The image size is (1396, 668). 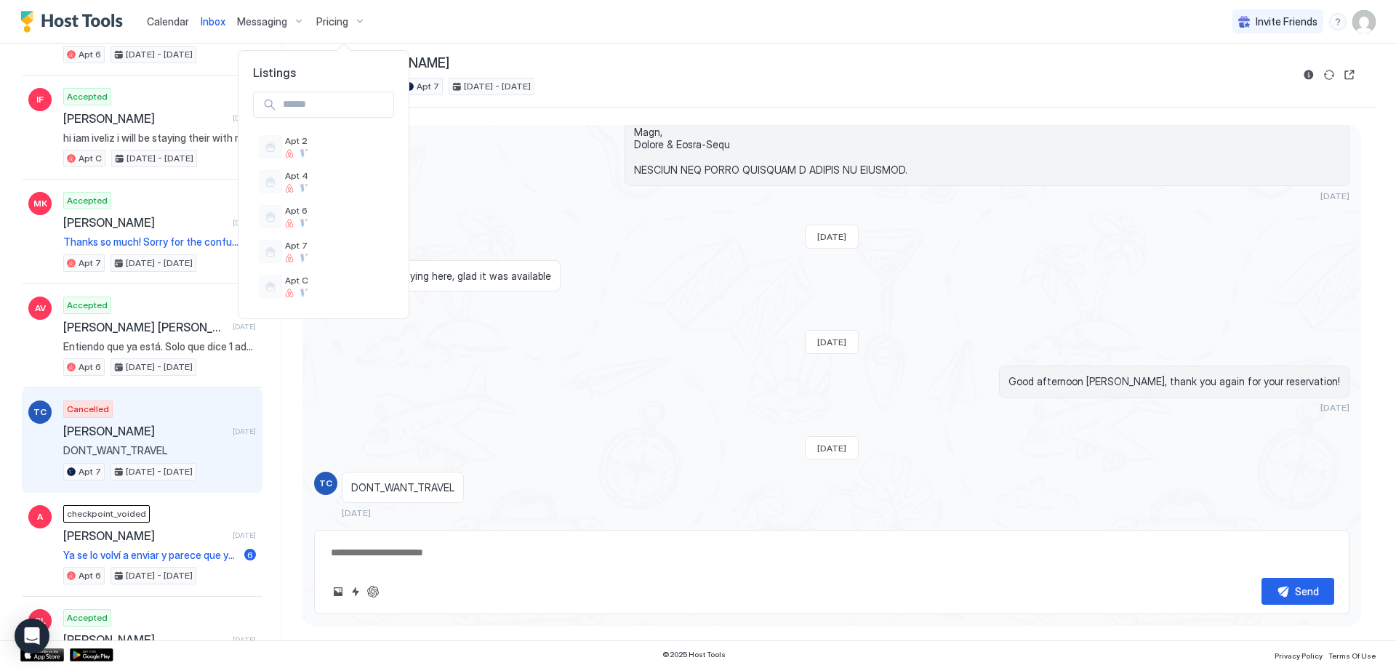 What do you see at coordinates (337, 175) in the screenshot?
I see `span: Apt 4` at bounding box center [337, 175].